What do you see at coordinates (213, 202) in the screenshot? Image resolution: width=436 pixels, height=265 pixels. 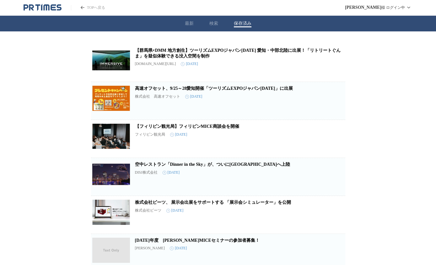 I see `a: 株式会社ビーツ、 展示会出展をサポートする 「展示会シミュレーター」を公開` at bounding box center [213, 202].